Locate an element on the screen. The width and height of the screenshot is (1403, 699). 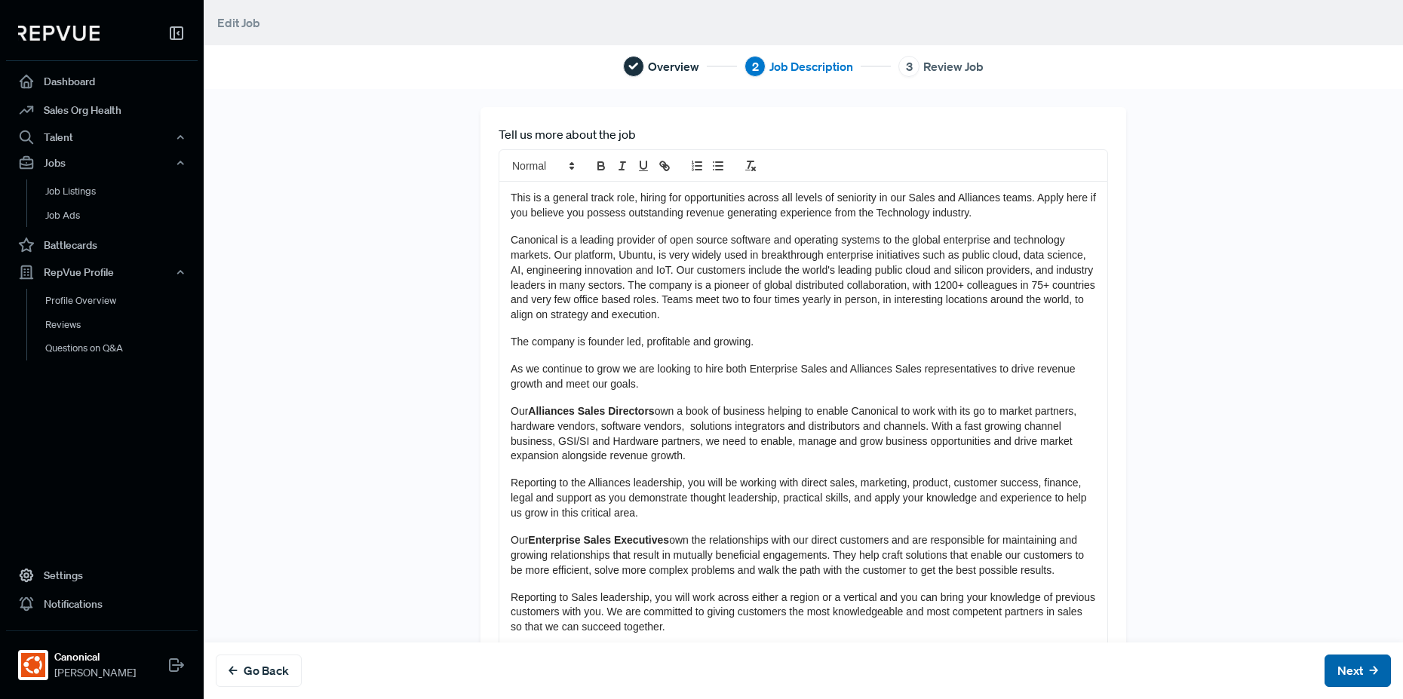
span: As we continue to grow we are looking to hire both Enterprise Sales and Alliances Sales represent... is located at coordinates (794, 376).